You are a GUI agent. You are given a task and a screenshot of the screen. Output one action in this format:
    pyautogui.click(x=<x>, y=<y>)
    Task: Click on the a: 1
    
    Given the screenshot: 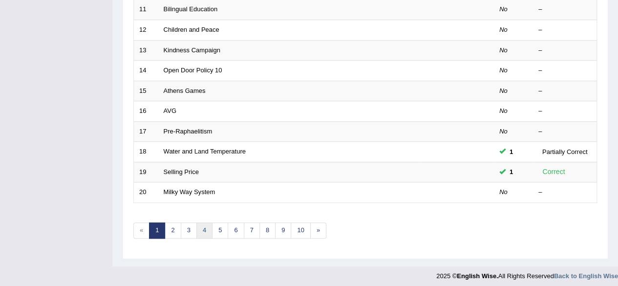 What is the action you would take?
    pyautogui.click(x=157, y=230)
    